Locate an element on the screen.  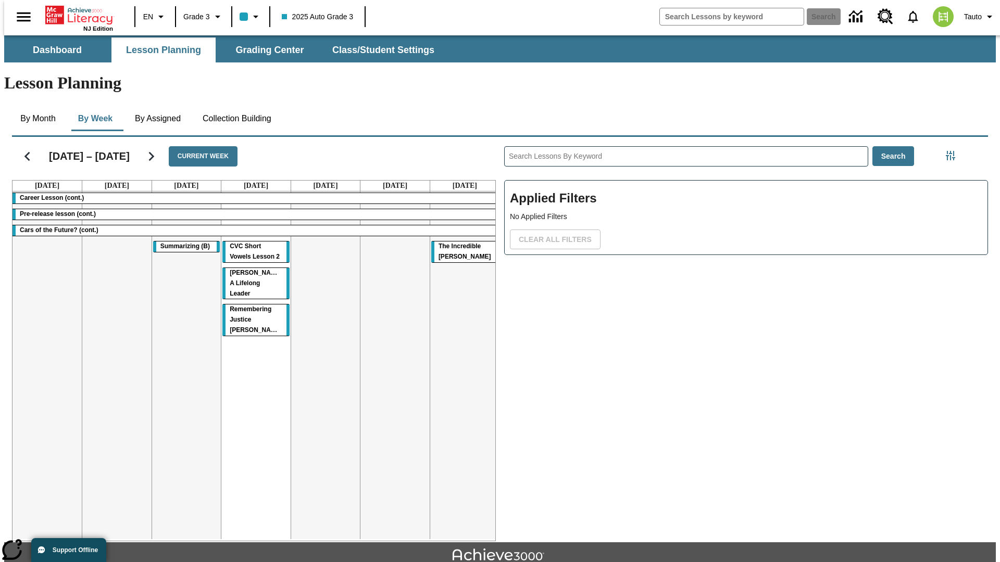
a: September 25, 2025 is located at coordinates (256, 186).